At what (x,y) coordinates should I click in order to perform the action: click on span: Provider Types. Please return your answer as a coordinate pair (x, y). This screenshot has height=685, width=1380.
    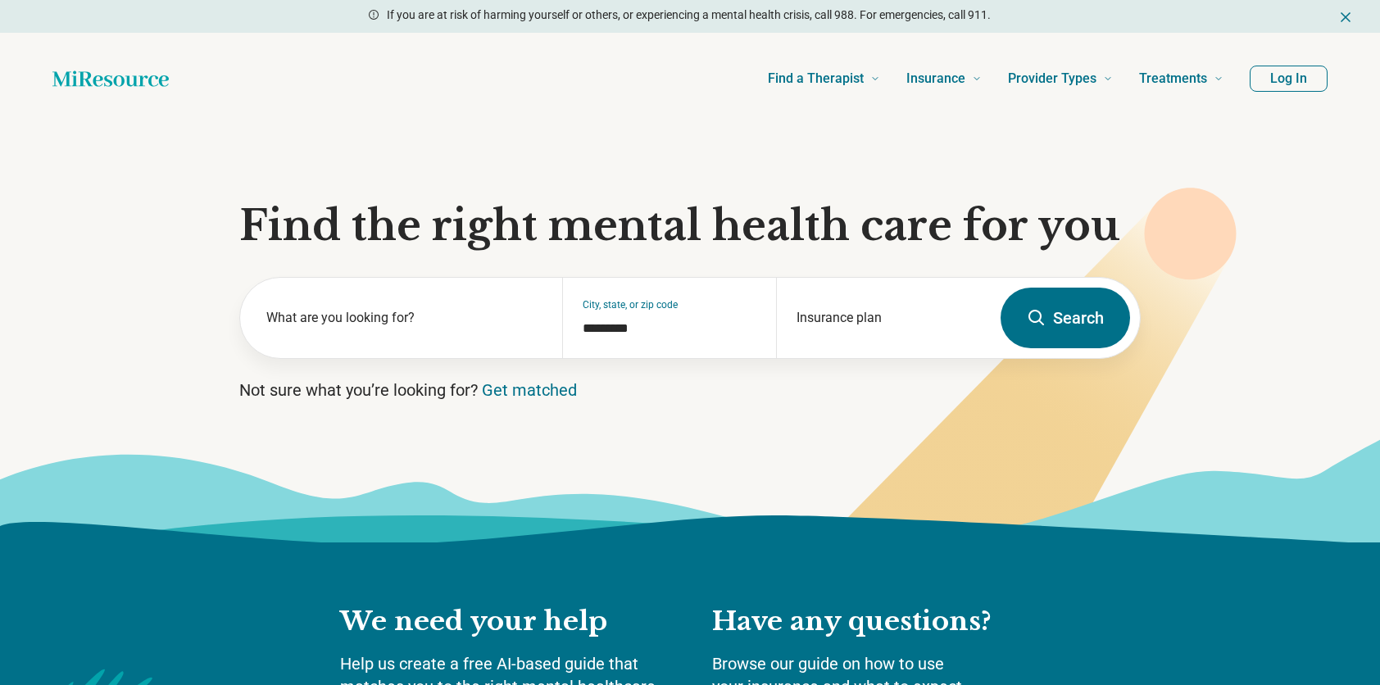
    Looking at the image, I should click on (1052, 79).